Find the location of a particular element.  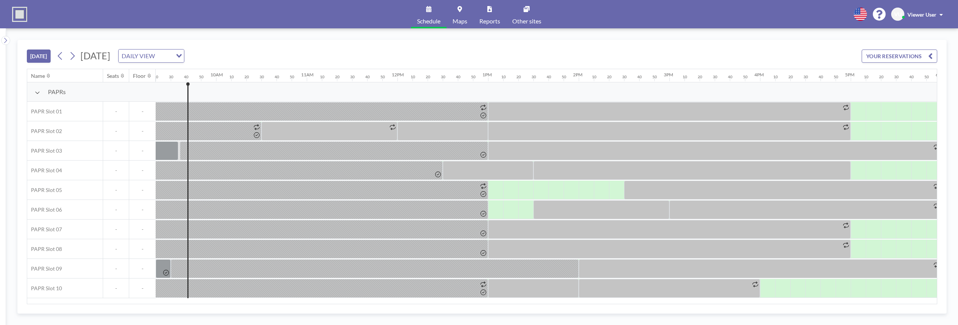

span: PAPR Slot 05 is located at coordinates (45, 190).